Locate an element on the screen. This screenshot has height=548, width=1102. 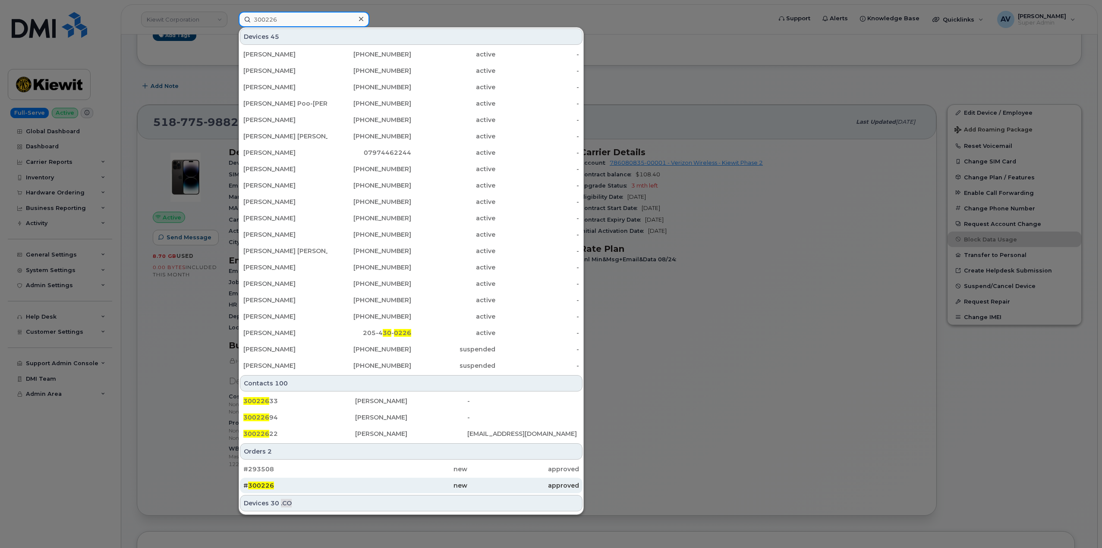
a: #300226newapproved is located at coordinates (411, 486).